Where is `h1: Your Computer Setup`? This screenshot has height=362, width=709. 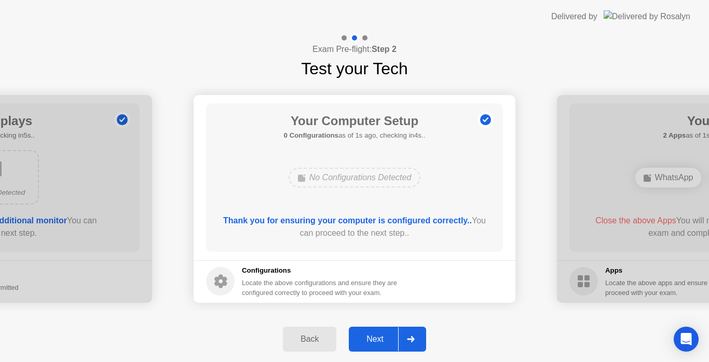
h1: Your Computer Setup is located at coordinates (355, 121).